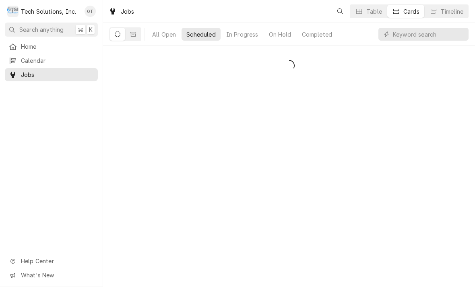 Image resolution: width=475 pixels, height=287 pixels. I want to click on input: Keyword search, so click(428, 34).